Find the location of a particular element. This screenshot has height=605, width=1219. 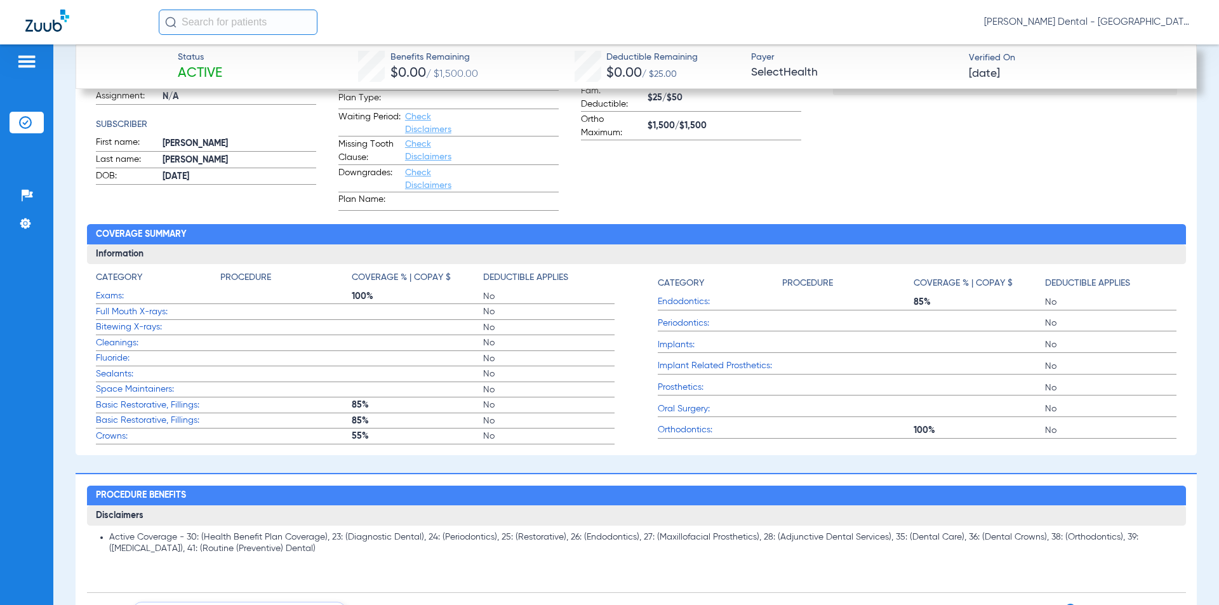

span: Missing Tooth Clause: is located at coordinates (370, 151).